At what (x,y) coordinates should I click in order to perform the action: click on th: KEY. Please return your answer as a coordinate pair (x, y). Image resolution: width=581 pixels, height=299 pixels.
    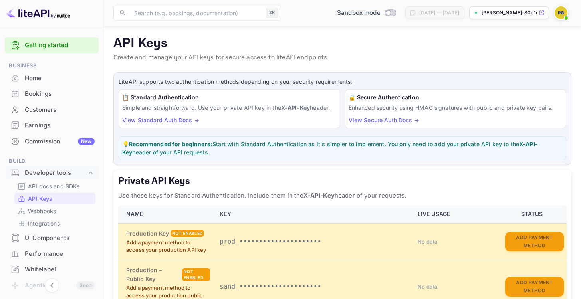
    Looking at the image, I should click on (314, 214).